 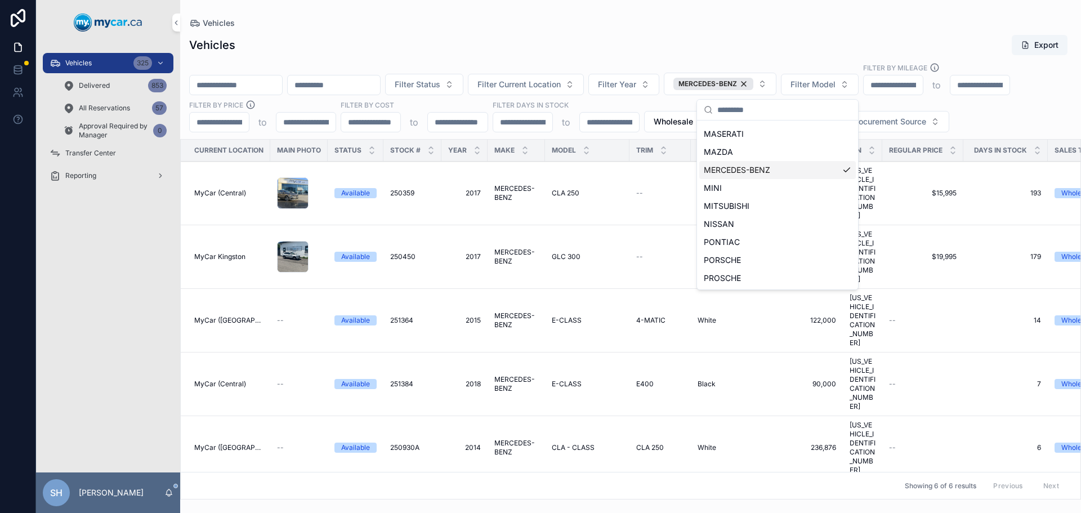 What do you see at coordinates (707, 320) in the screenshot?
I see `span: White` at bounding box center [707, 320].